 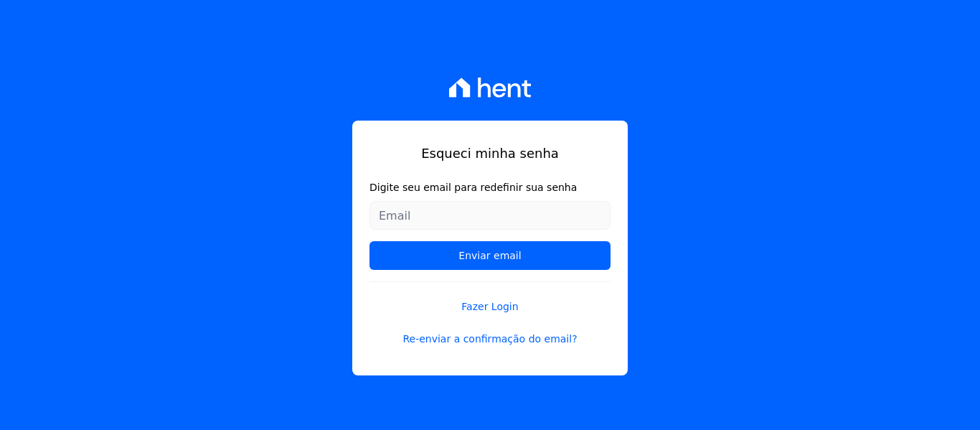 What do you see at coordinates (490, 187) in the screenshot?
I see `label: Digite seu email para redefinir sua senha` at bounding box center [490, 187].